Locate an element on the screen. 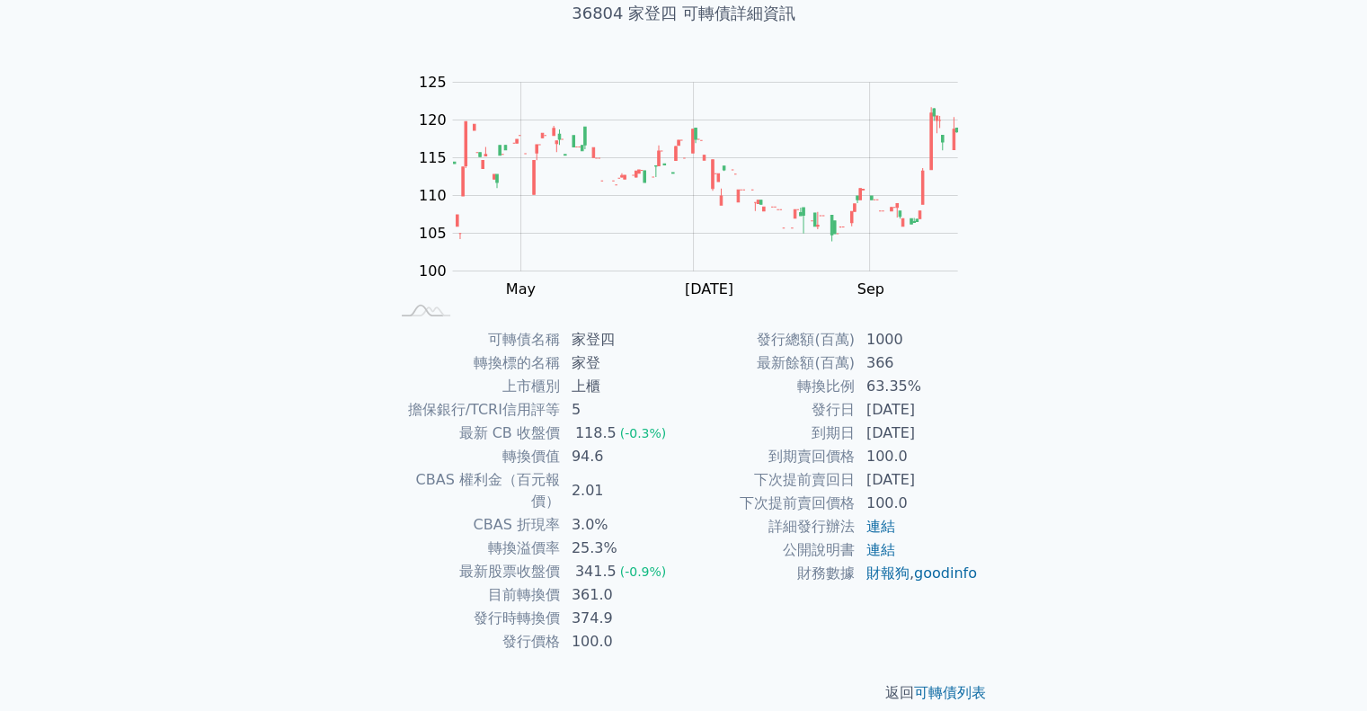  td: 94.6 is located at coordinates (622, 457).